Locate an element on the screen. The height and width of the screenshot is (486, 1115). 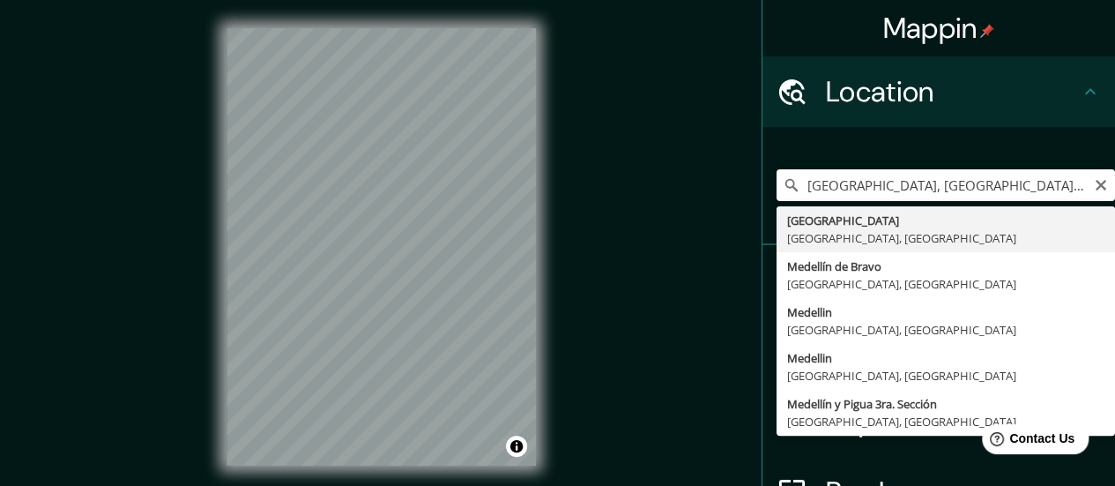
div: Pins is located at coordinates (939, 280).